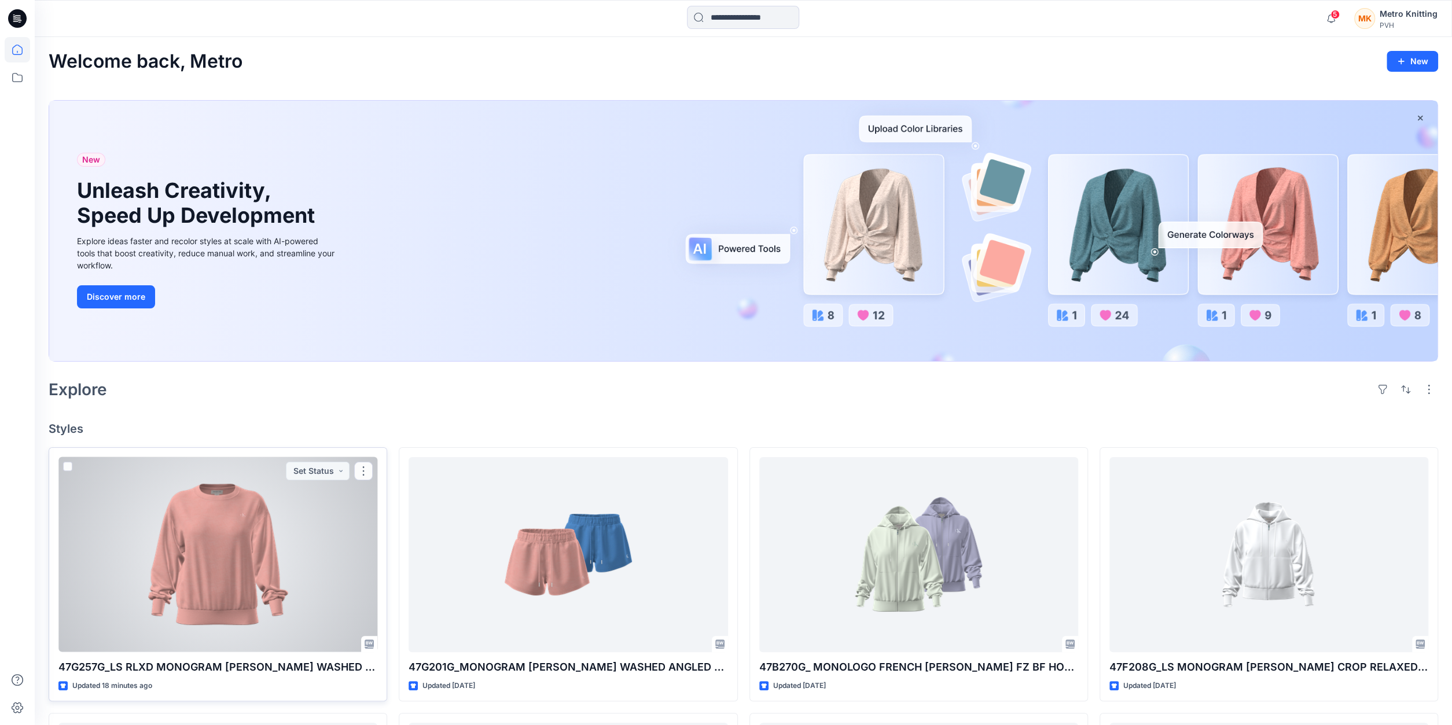  What do you see at coordinates (568, 554) in the screenshot?
I see `a: 47G201G_MONOGRAM TERRY WASHED ANGLED SHORT_V01` at bounding box center [568, 554].